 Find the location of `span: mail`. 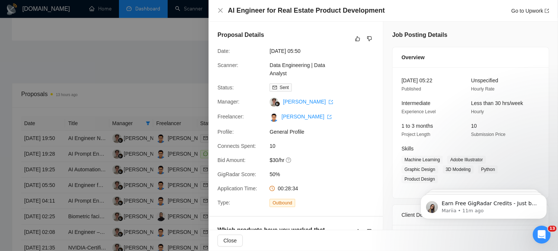

span: mail is located at coordinates (275, 87).